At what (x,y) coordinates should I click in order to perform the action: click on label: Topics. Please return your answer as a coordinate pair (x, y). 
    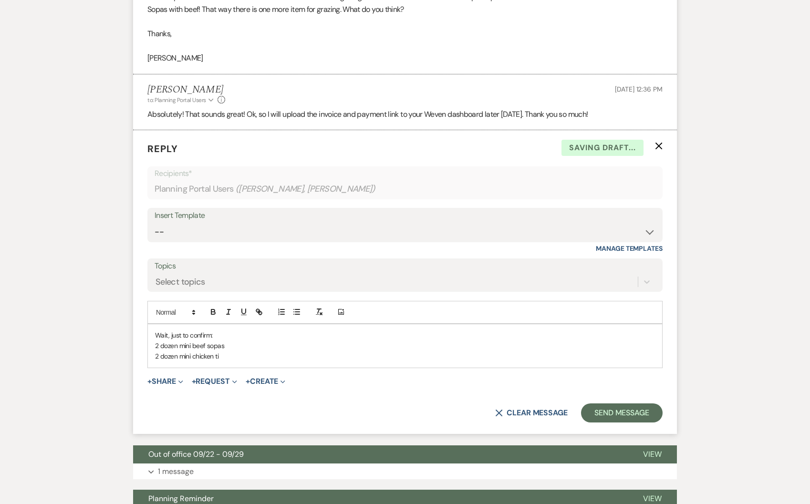
    Looking at the image, I should click on (405, 266).